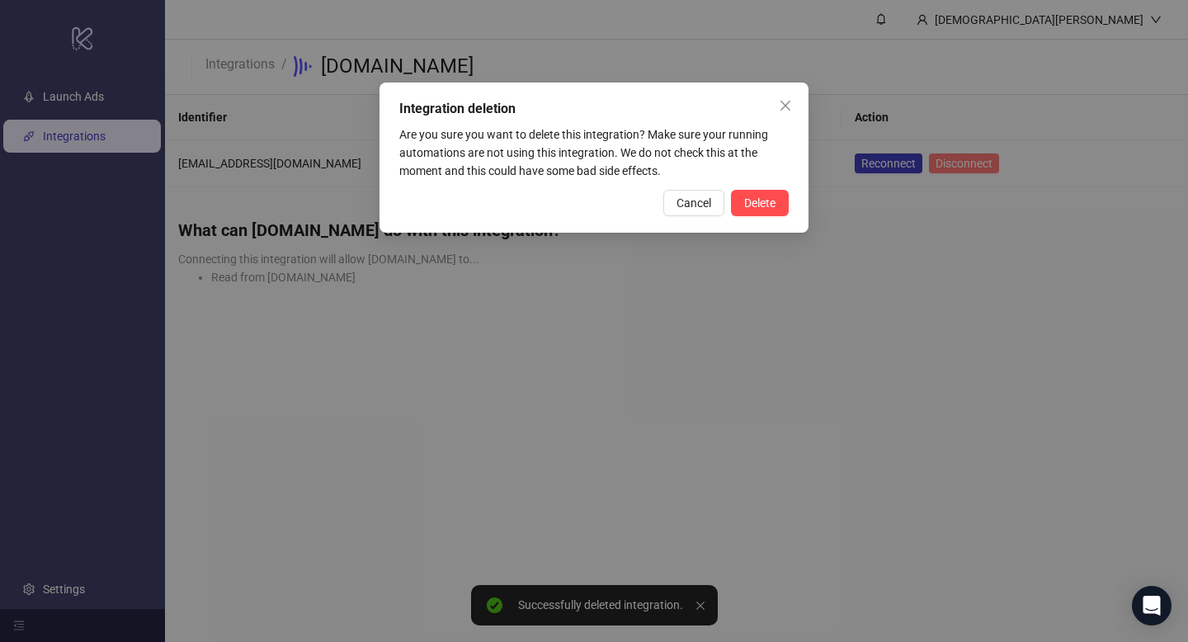 This screenshot has width=1188, height=642. Describe the element at coordinates (594, 153) in the screenshot. I see `div: Are you sure you want to delete this integration? Make sure your running automations are not usin...` at that location.